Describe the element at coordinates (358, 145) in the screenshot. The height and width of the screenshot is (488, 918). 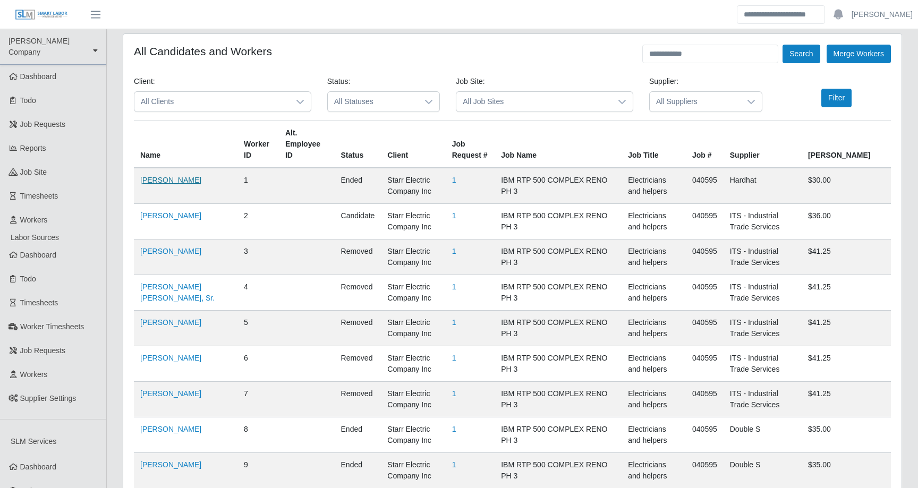
I see `th: Status` at that location.